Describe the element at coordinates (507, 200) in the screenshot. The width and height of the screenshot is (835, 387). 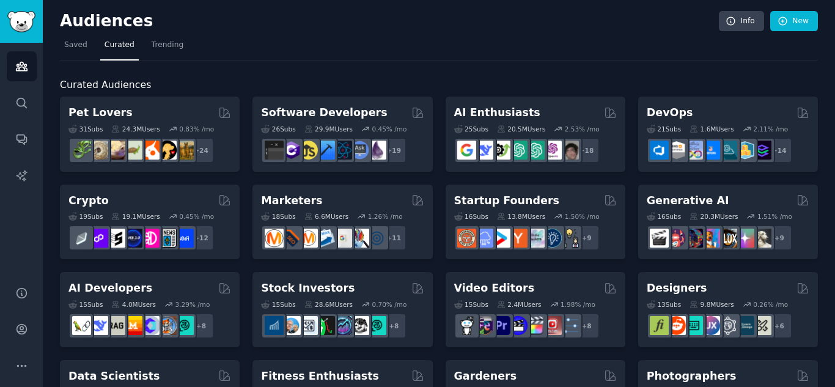
I see `h2: Startup Founders` at that location.